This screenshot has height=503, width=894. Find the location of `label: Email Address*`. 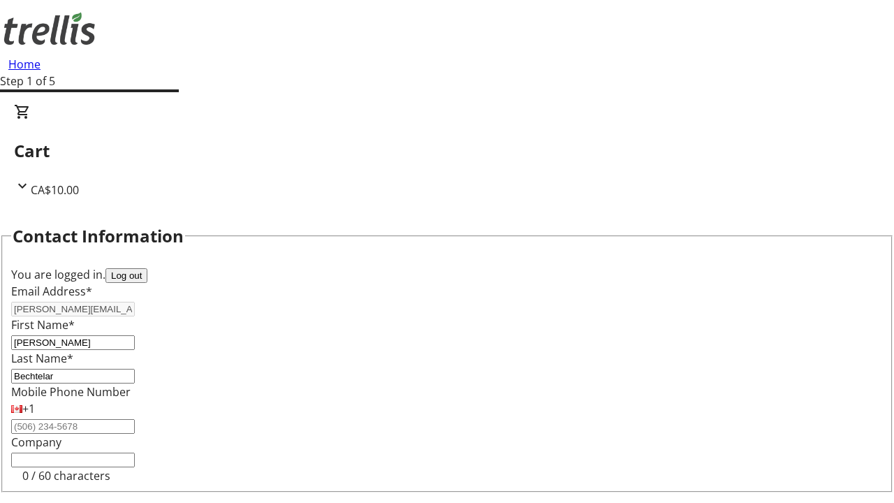

label: Email Address* is located at coordinates (52, 291).